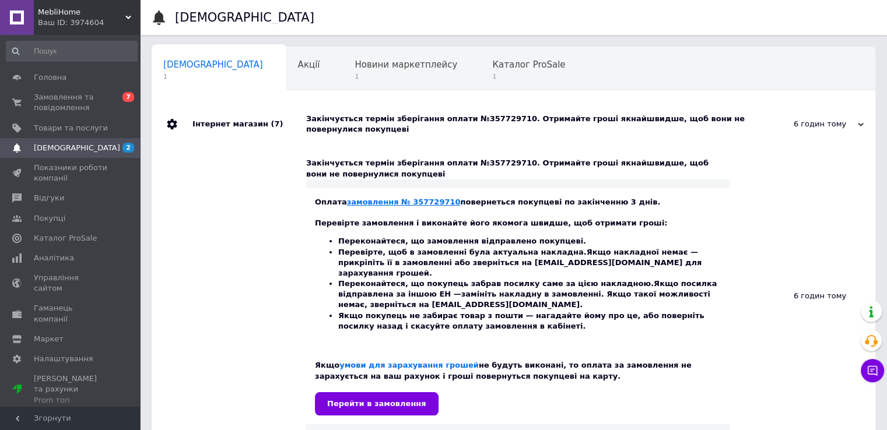 The width and height of the screenshot is (887, 430). Describe the element at coordinates (529, 241) in the screenshot. I see `li: Переконайтеся, що замовлення відправлено покупцеві.` at that location.